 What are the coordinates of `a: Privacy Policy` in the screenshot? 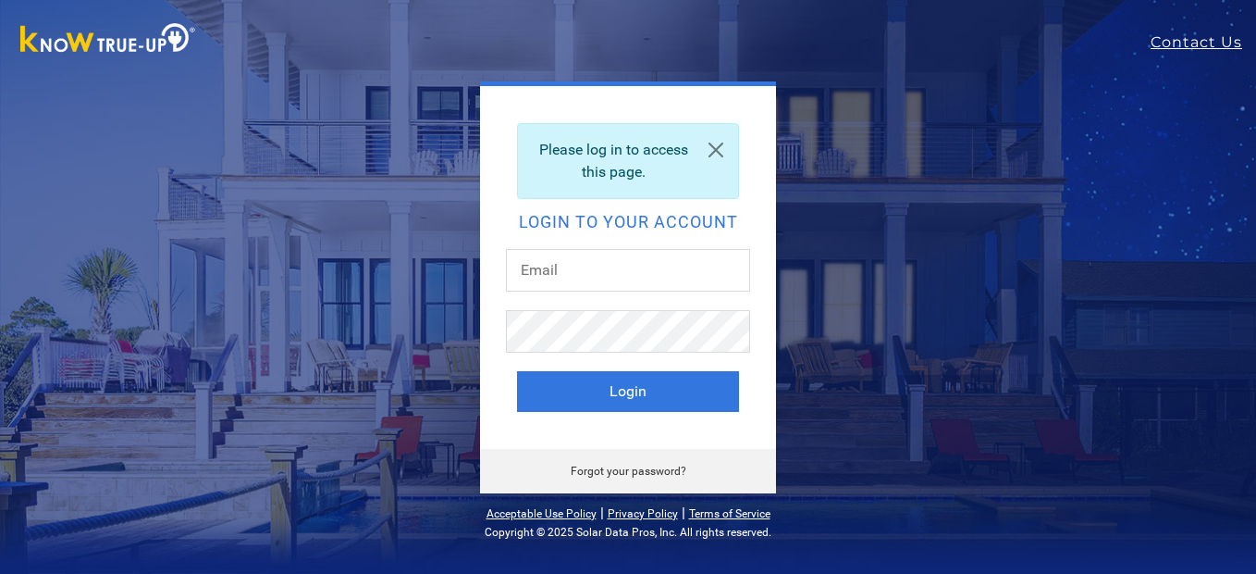 It's located at (643, 513).